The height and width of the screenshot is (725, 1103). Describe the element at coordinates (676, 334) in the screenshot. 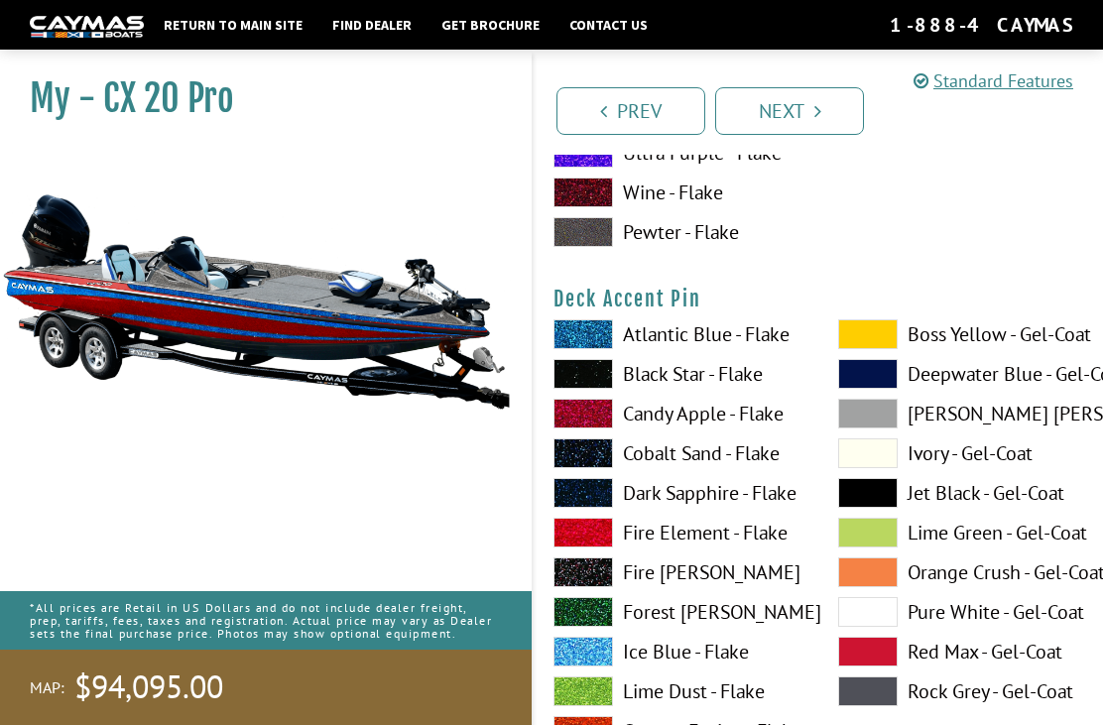

I see `label: Atlantic Blue - Flake` at that location.